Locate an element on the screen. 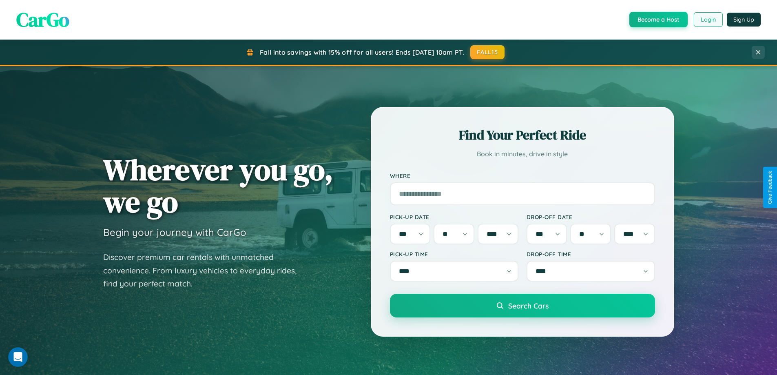  label: Pick-up Time is located at coordinates (454, 254).